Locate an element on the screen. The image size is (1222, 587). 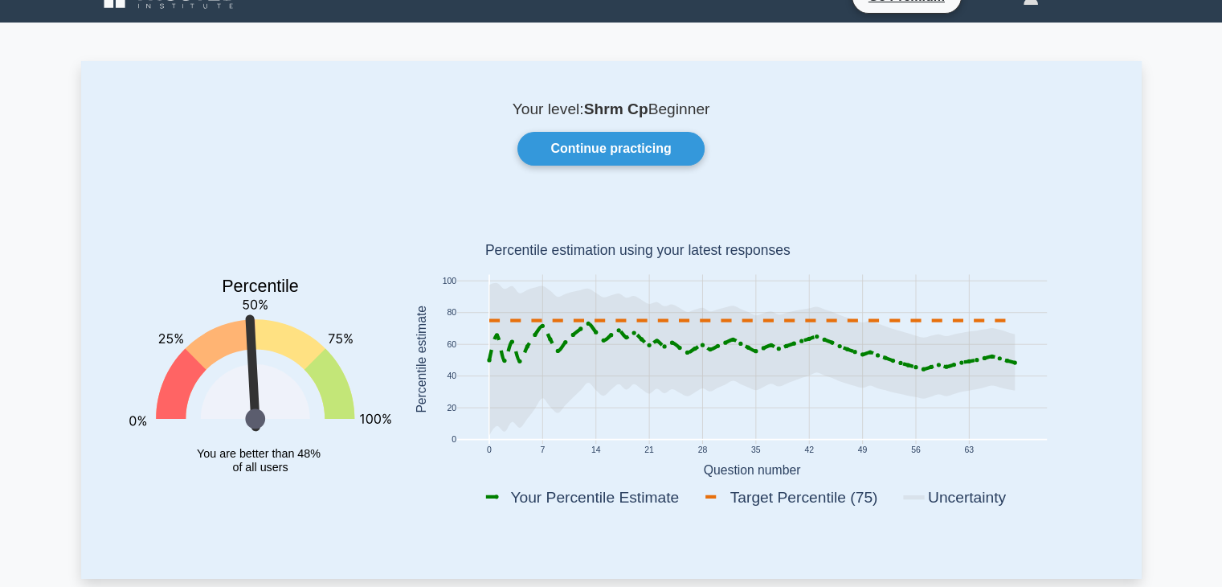
text: Percentile is located at coordinates (260, 287).